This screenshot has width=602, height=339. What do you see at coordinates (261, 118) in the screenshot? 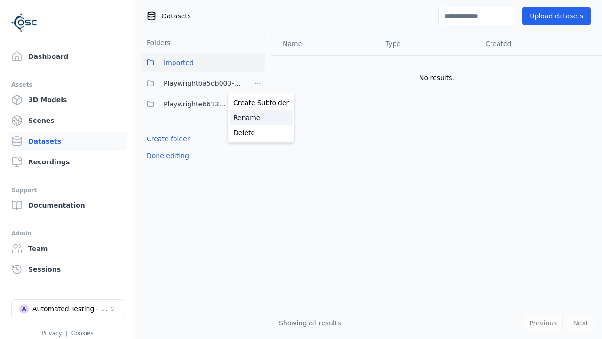
I see `div: Rename` at bounding box center [261, 118].